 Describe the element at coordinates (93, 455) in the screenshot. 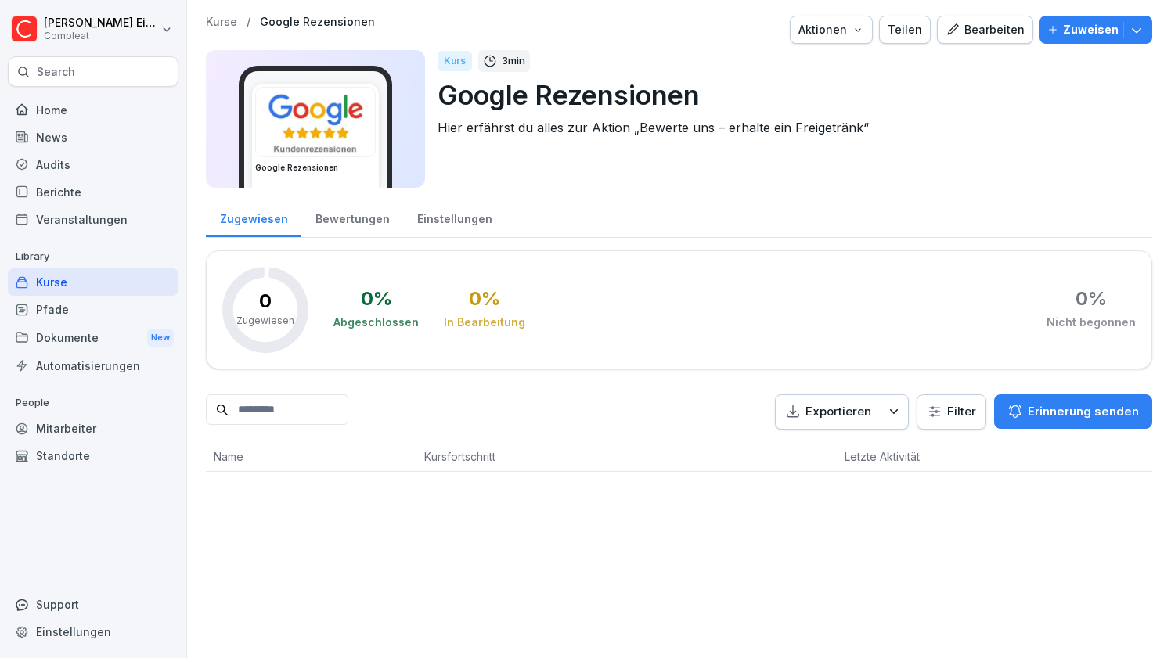

I see `a: Standorte` at that location.